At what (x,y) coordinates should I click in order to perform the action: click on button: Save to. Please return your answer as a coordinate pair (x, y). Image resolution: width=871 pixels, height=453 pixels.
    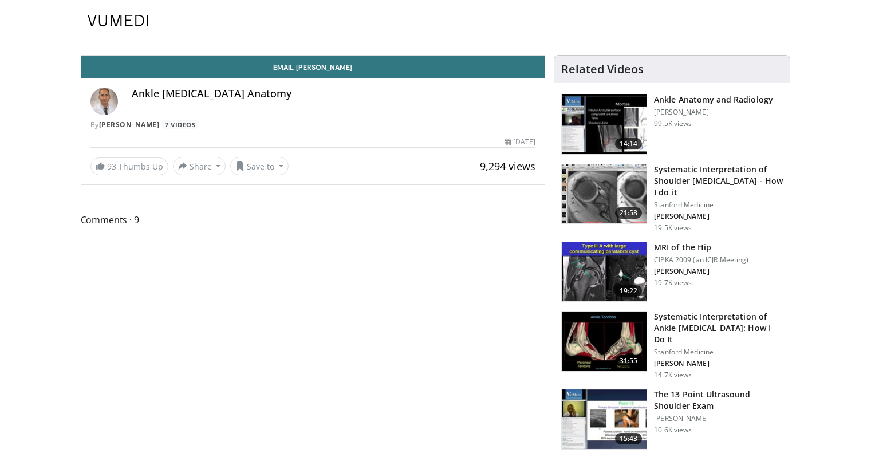
    Looking at the image, I should click on (260, 166).